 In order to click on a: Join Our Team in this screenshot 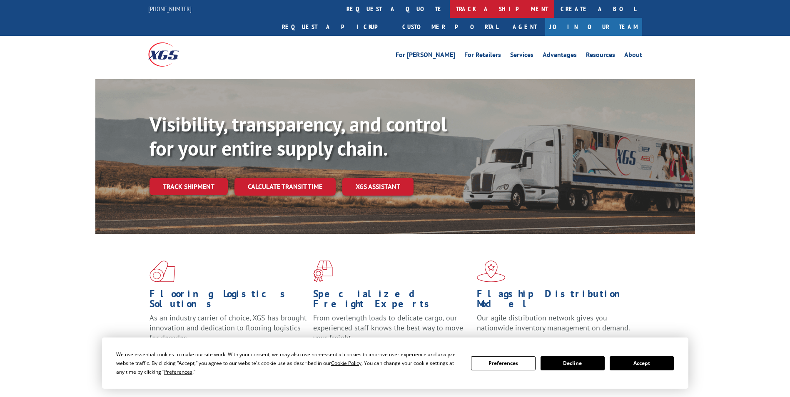, I will do `click(594, 27)`.